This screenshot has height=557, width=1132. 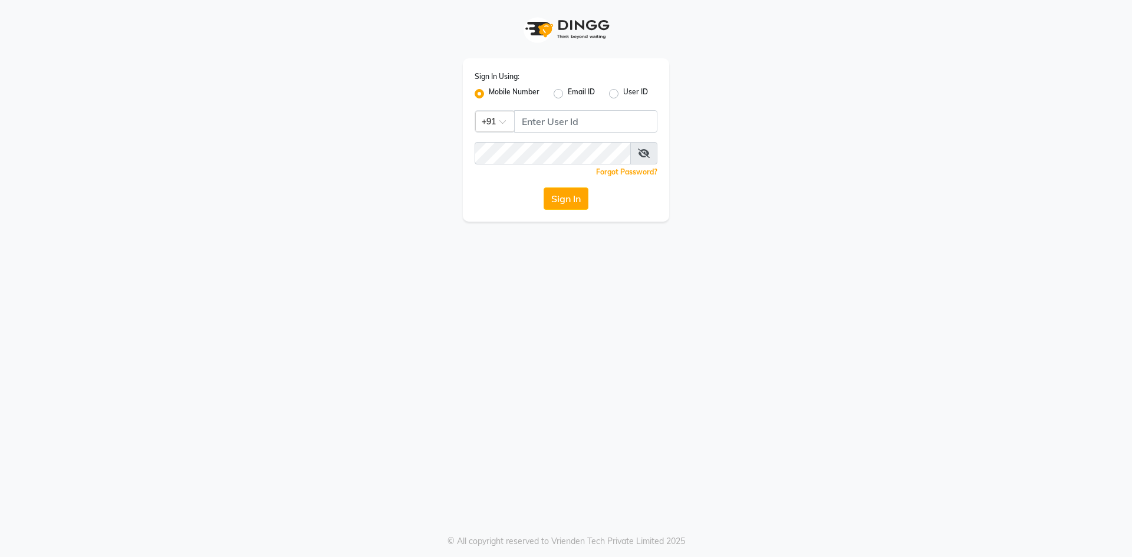 What do you see at coordinates (581, 94) in the screenshot?
I see `label: Email ID` at bounding box center [581, 94].